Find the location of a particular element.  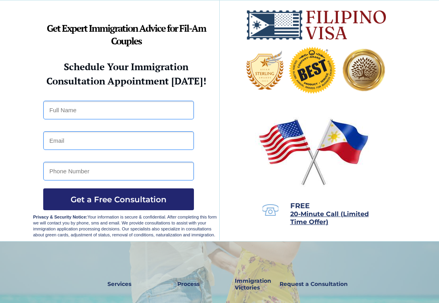

span: Get a Free Consultation is located at coordinates (118, 199).